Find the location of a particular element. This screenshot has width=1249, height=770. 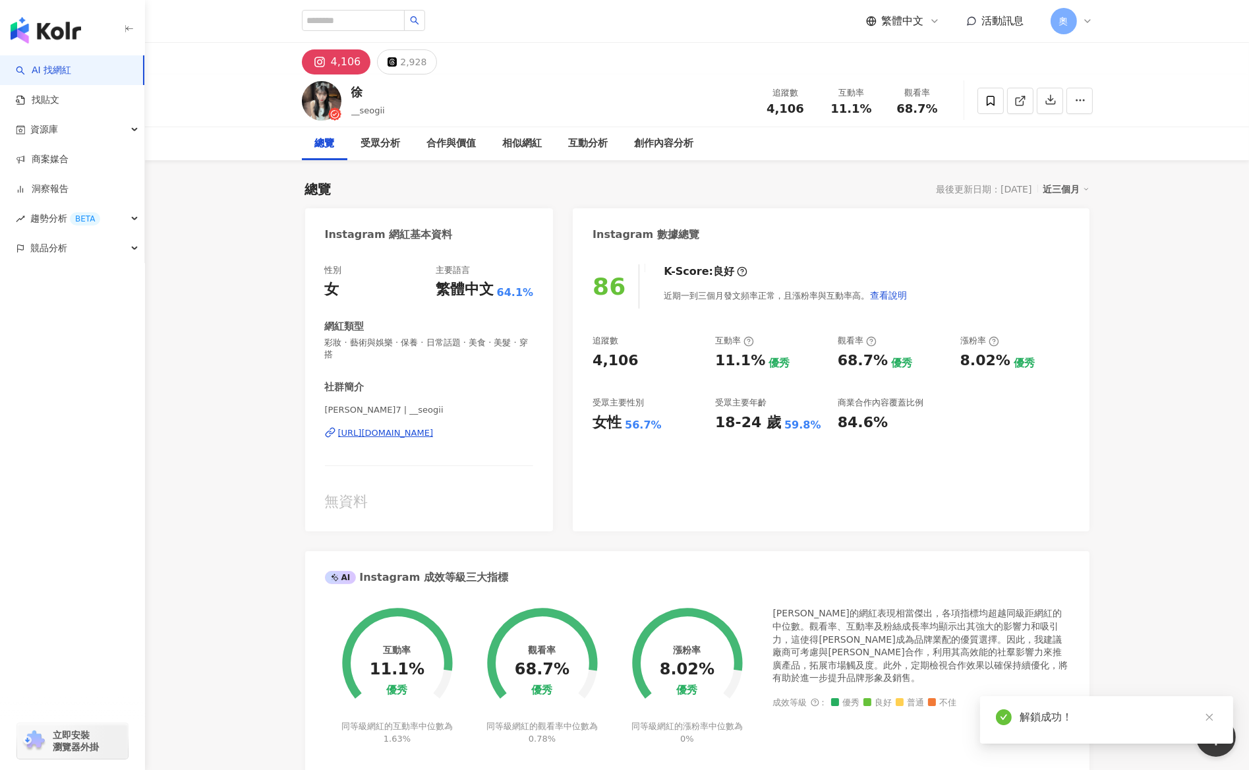

div: 18-24 歲 is located at coordinates (748, 423).